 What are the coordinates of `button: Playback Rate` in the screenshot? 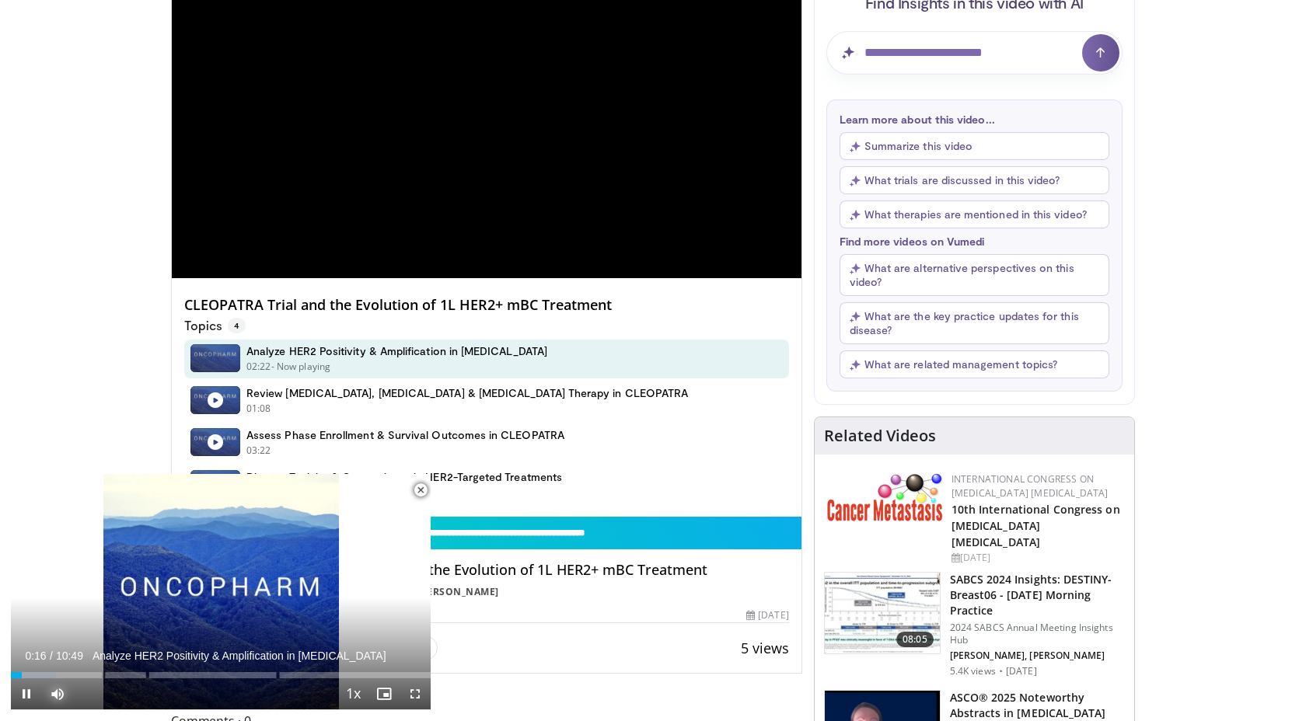 It's located at (353, 694).